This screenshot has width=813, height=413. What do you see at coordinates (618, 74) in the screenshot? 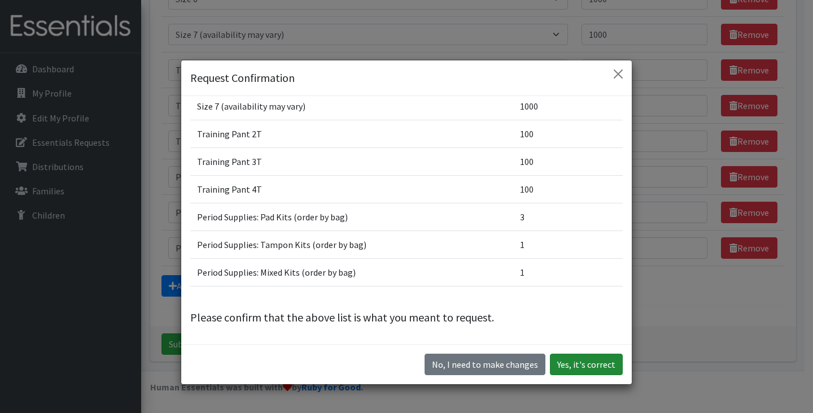
I see `button: Close` at bounding box center [618, 74].